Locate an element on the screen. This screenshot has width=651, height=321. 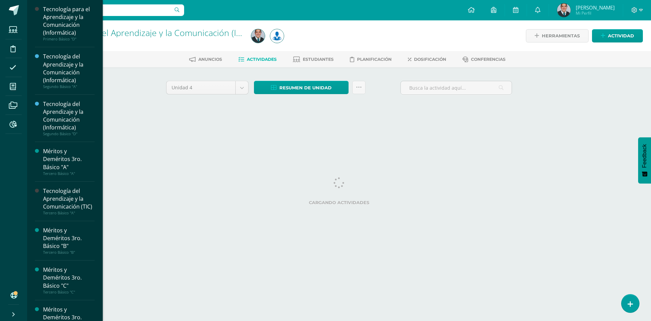
a: Méritos y Deméritos 3ro. Básico "C"Tercero Básico "C" is located at coordinates (69, 280).